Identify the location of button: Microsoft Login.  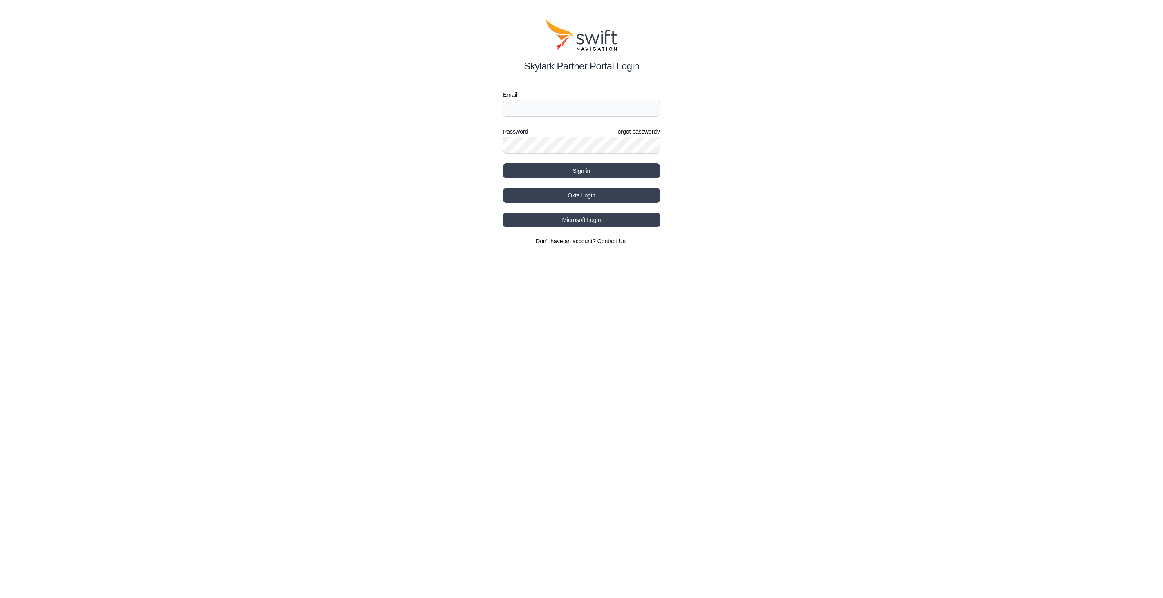
(581, 220).